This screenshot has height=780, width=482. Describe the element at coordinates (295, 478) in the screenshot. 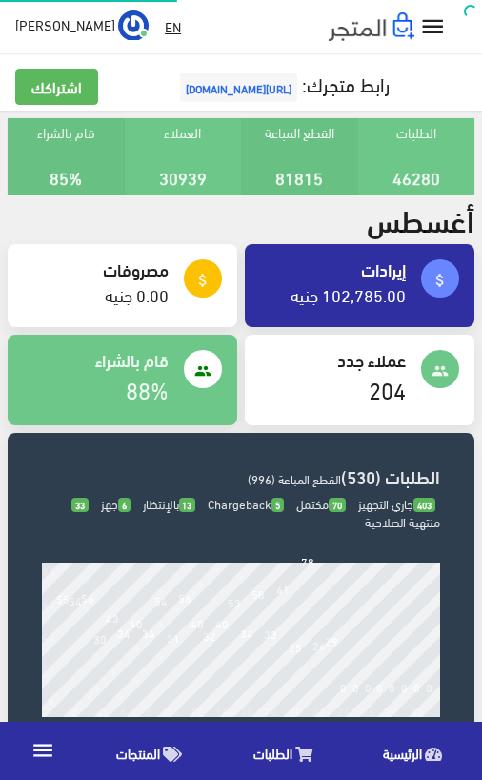

I see `span: القطع المباعة (996)` at that location.